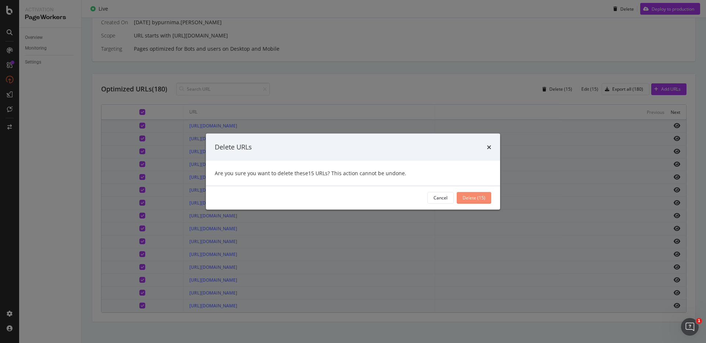  I want to click on div: Cancel, so click(440, 198).